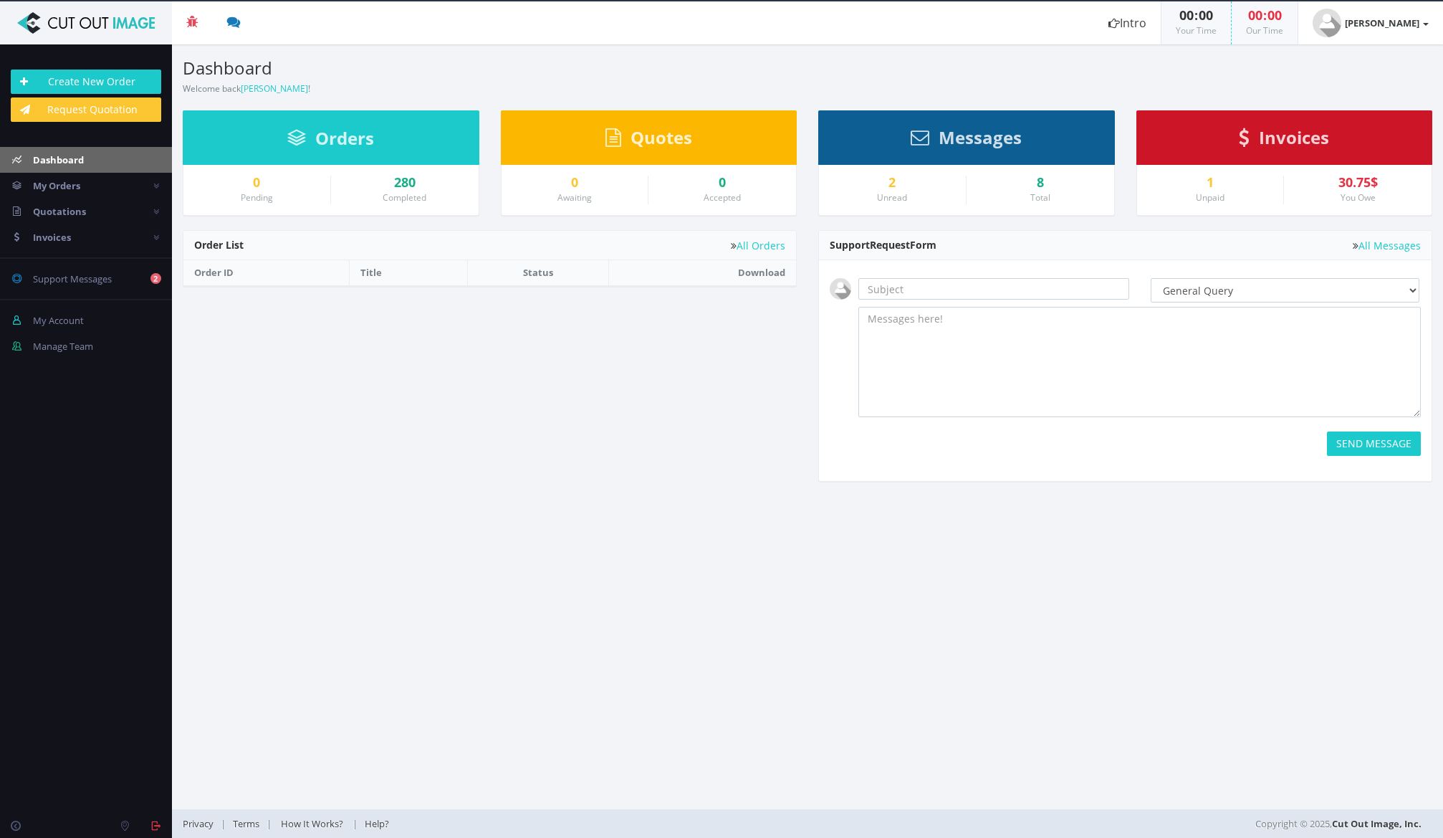  I want to click on div: 2, so click(892, 183).